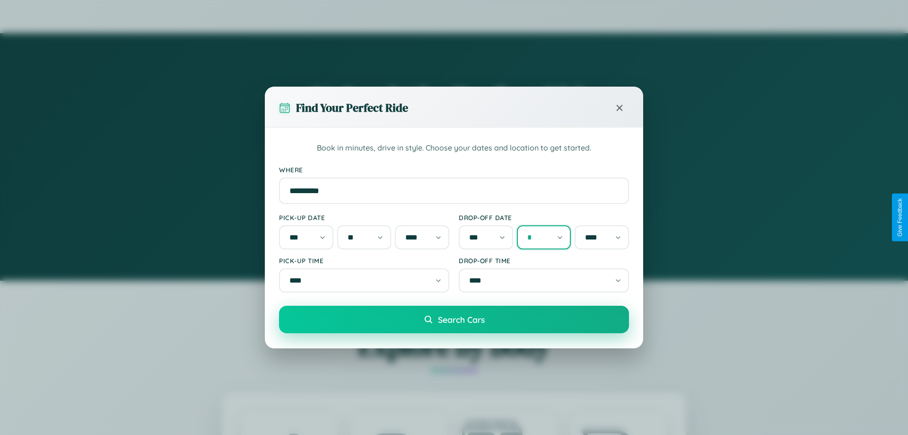 The image size is (908, 435). What do you see at coordinates (364, 260) in the screenshot?
I see `label: Pick-up Time` at bounding box center [364, 260].